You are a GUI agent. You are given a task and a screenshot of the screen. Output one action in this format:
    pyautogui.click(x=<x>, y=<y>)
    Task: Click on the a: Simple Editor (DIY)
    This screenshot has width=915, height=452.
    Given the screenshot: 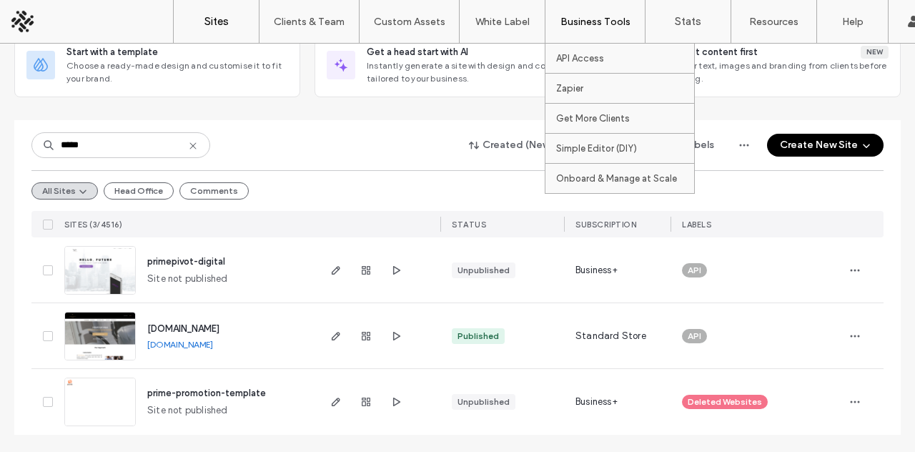 What is the action you would take?
    pyautogui.click(x=625, y=148)
    